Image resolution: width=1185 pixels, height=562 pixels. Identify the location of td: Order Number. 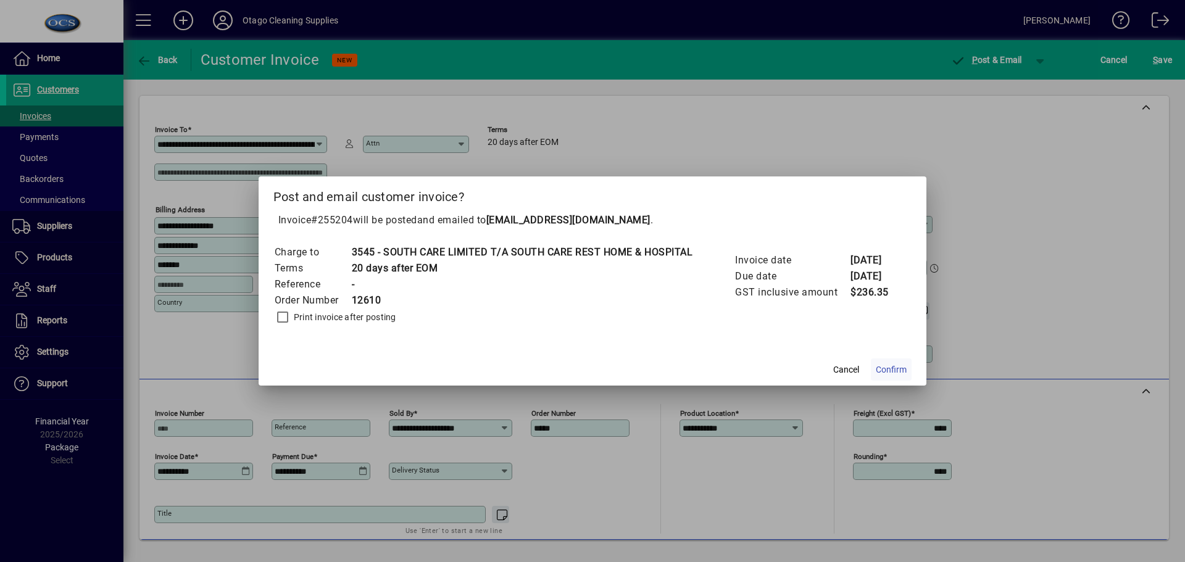
(312, 301).